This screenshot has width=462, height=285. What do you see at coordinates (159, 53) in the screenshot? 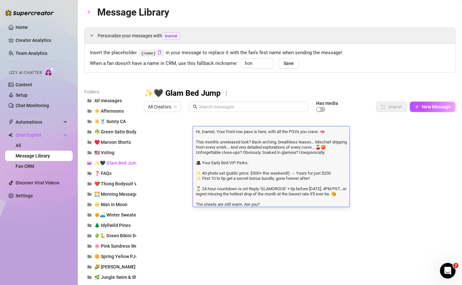
I see `button: Click to Copy` at bounding box center [159, 53].